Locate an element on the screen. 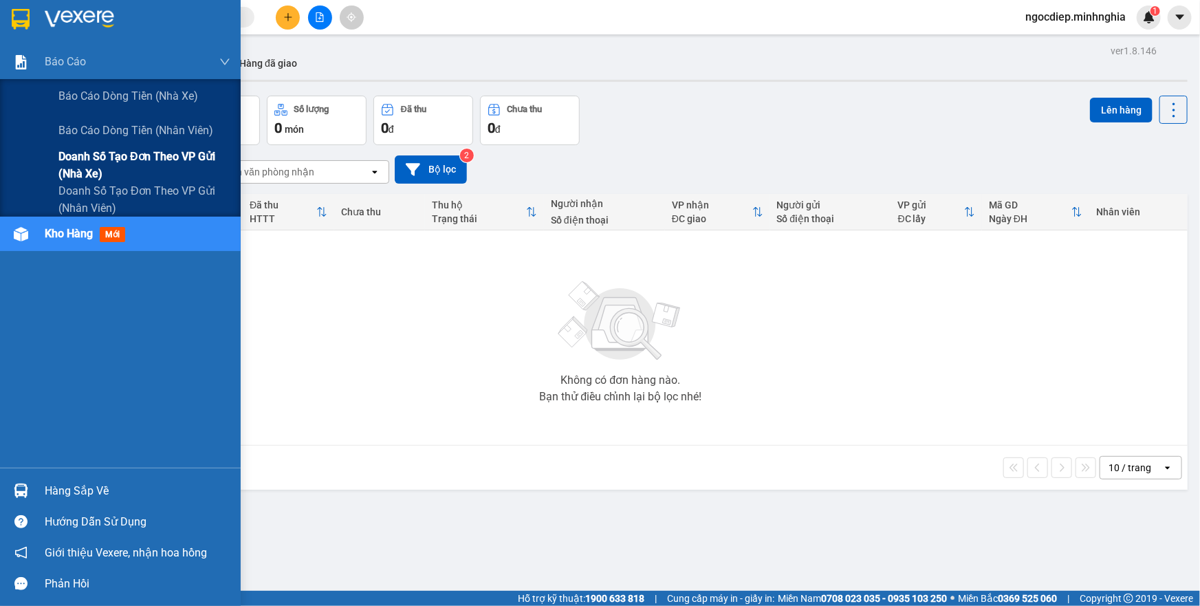 The height and width of the screenshot is (606, 1200). div: HTTT is located at coordinates (283, 219).